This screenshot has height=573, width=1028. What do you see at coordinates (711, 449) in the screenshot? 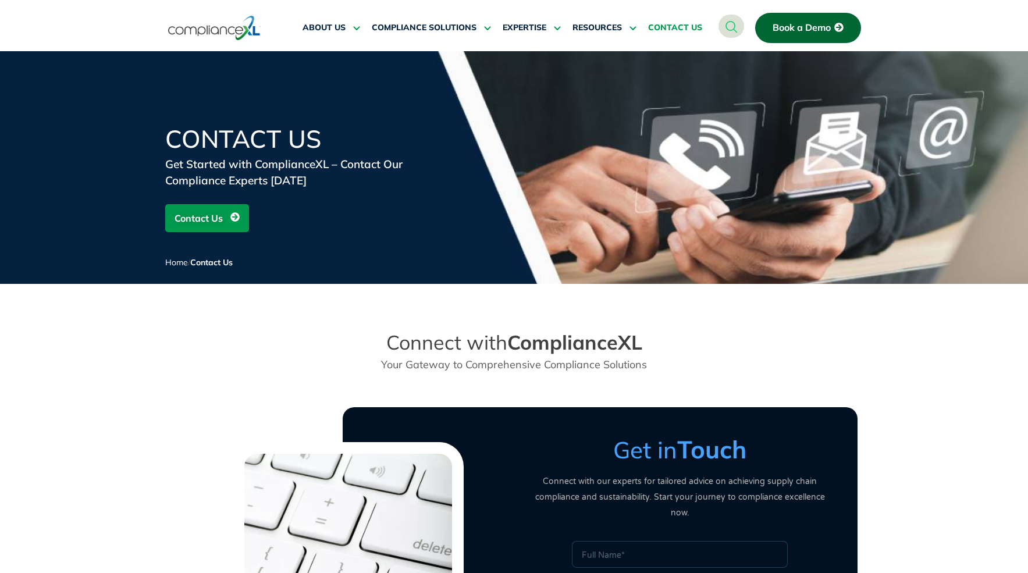
I see `strong: Touch` at bounding box center [711, 449].